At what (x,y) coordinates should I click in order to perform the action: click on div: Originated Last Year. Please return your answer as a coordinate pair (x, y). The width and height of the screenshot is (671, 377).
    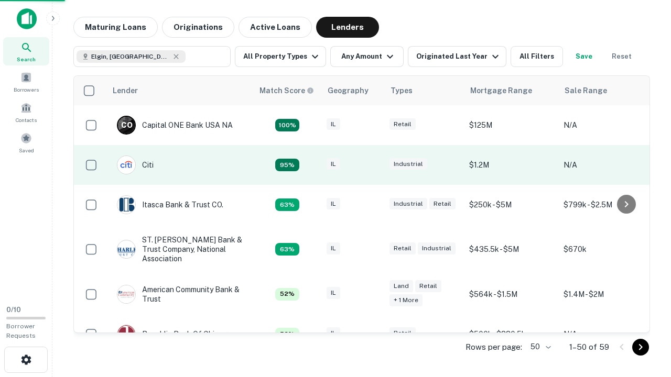
    Looking at the image, I should click on (459, 57).